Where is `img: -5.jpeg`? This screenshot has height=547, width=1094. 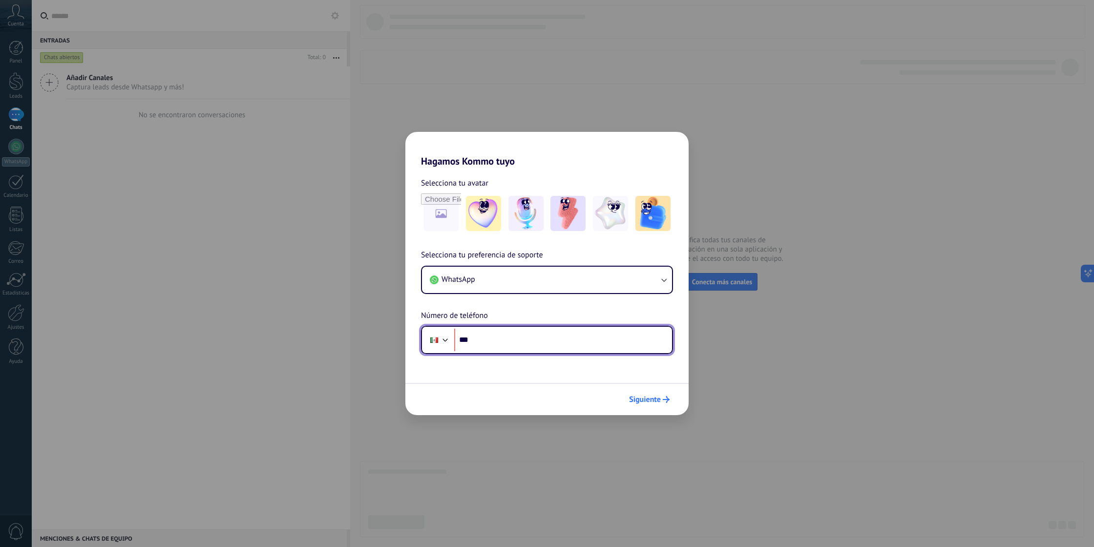
img: -5.jpeg is located at coordinates (653, 213).